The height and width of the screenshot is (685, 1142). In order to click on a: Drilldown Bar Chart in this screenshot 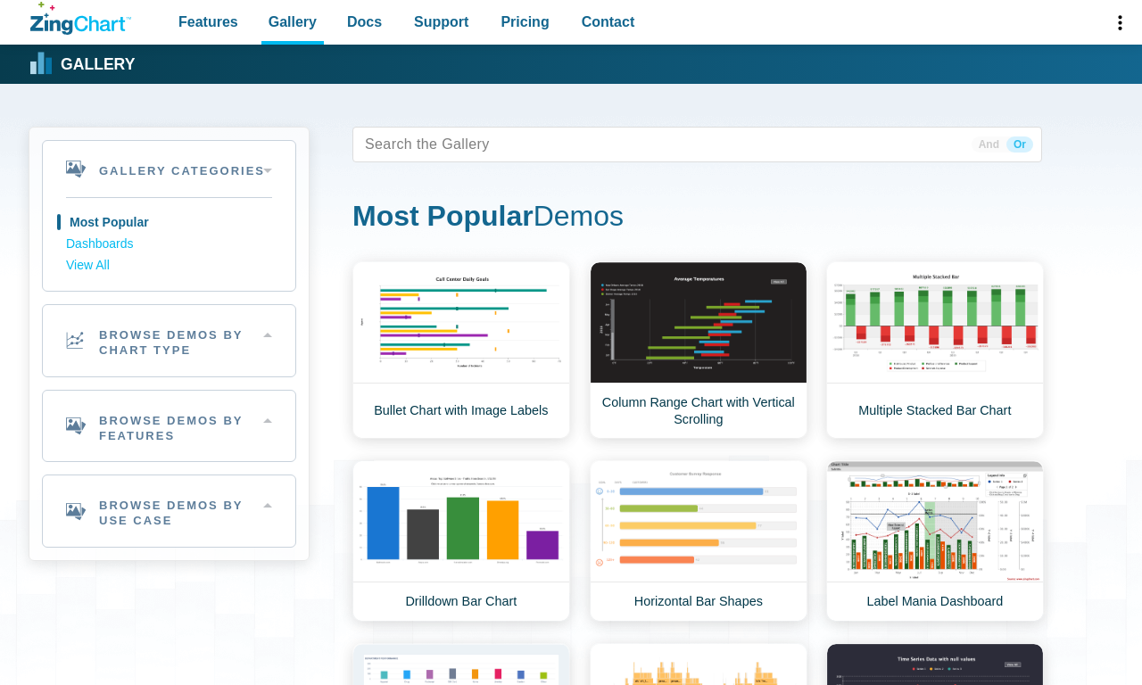, I will do `click(461, 540)`.